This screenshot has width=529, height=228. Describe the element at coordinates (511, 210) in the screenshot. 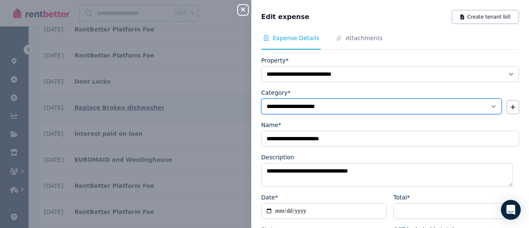

I see `div: Open Intercom Messenger` at that location.